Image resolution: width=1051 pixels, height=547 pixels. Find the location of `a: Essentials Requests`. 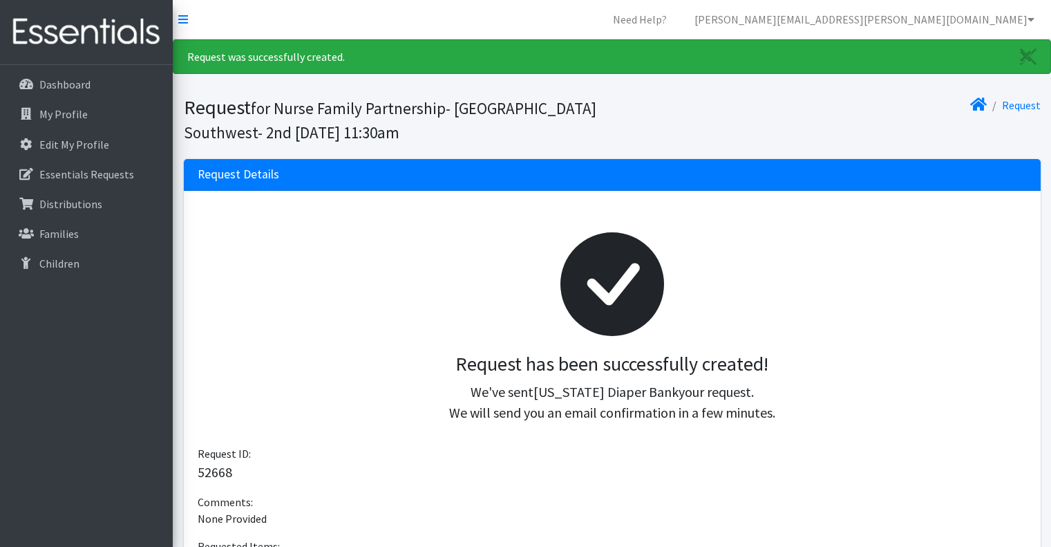

a: Essentials Requests is located at coordinates (86, 174).